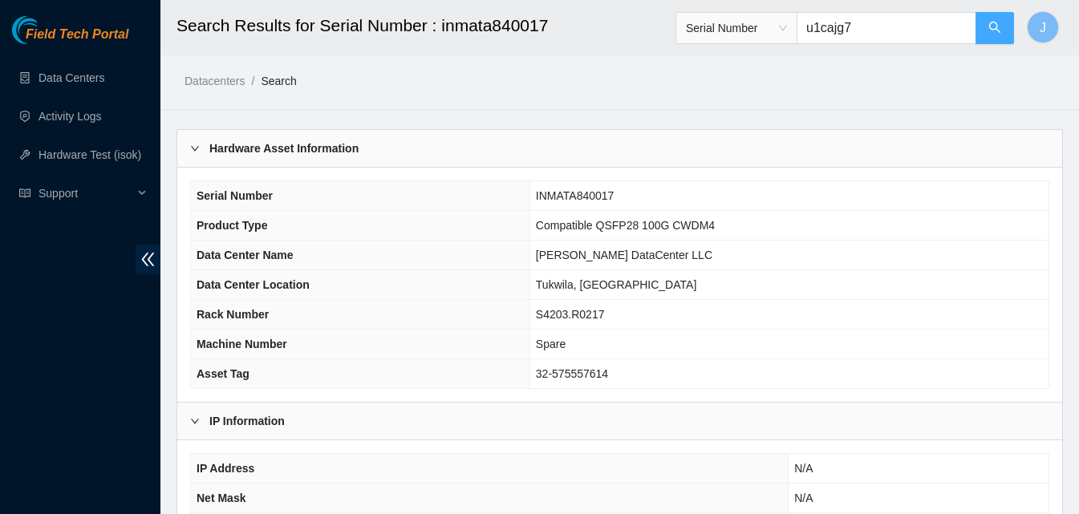  I want to click on a: Search, so click(278, 81).